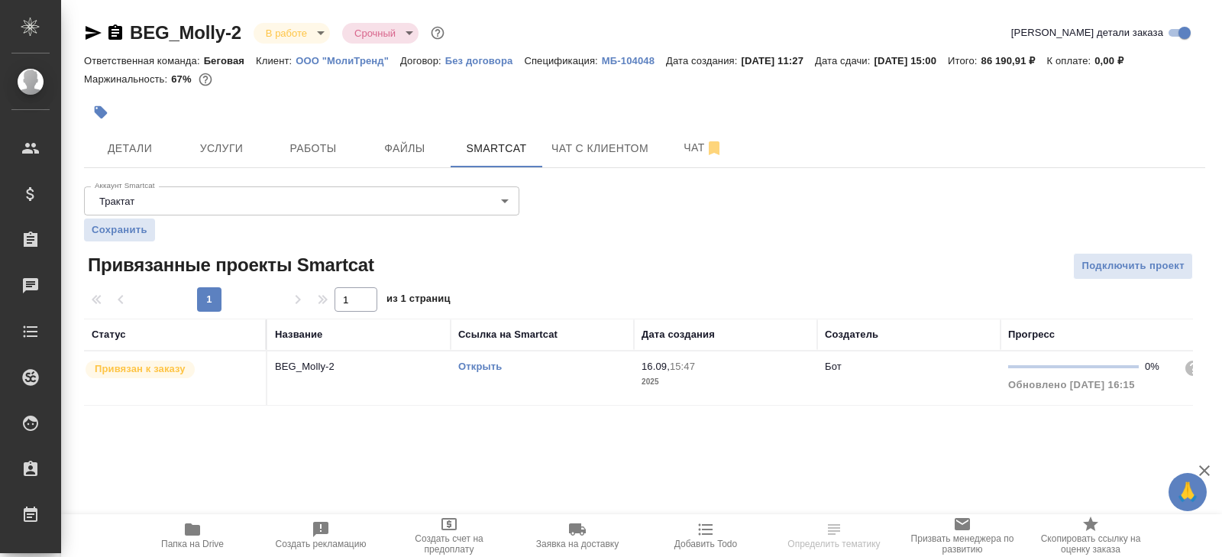 This screenshot has width=1222, height=557. Describe the element at coordinates (833, 544) in the screenshot. I see `span: Определить тематику` at that location.